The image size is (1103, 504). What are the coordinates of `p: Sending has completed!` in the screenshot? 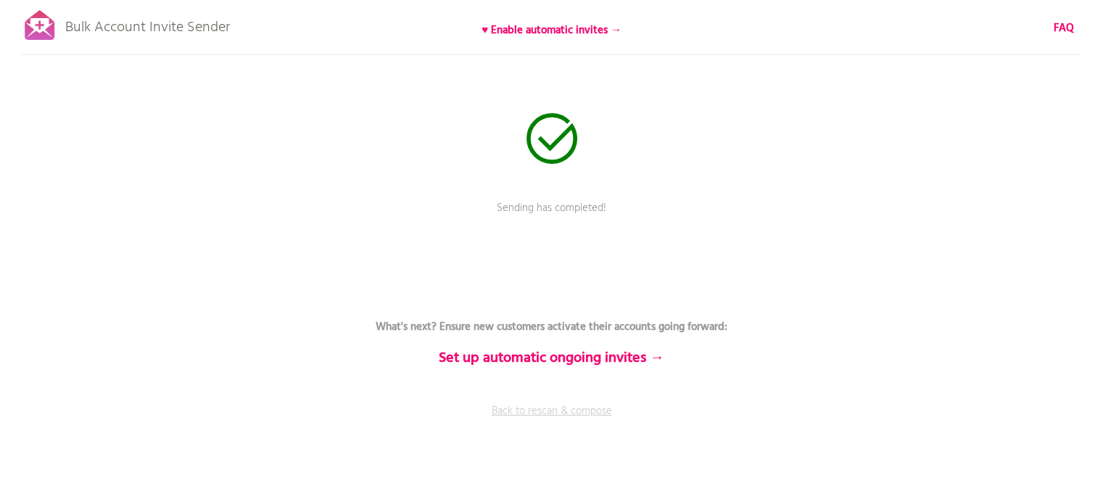 It's located at (552, 218).